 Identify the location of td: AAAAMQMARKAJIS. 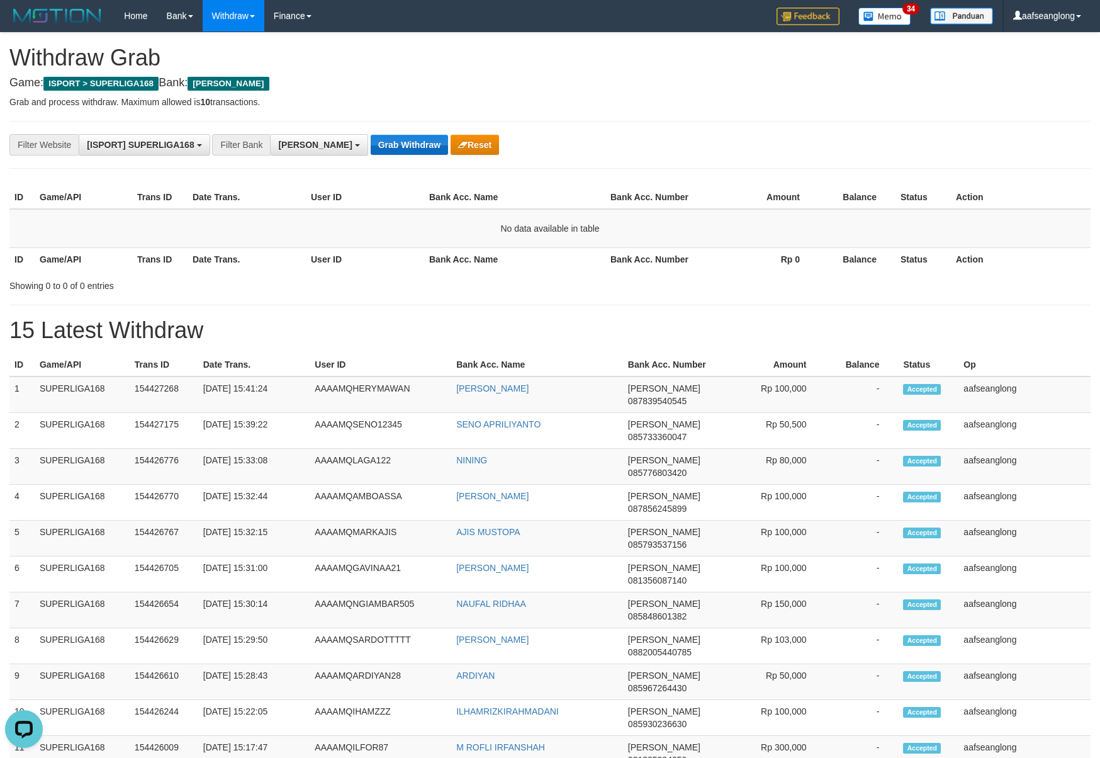
(380, 538).